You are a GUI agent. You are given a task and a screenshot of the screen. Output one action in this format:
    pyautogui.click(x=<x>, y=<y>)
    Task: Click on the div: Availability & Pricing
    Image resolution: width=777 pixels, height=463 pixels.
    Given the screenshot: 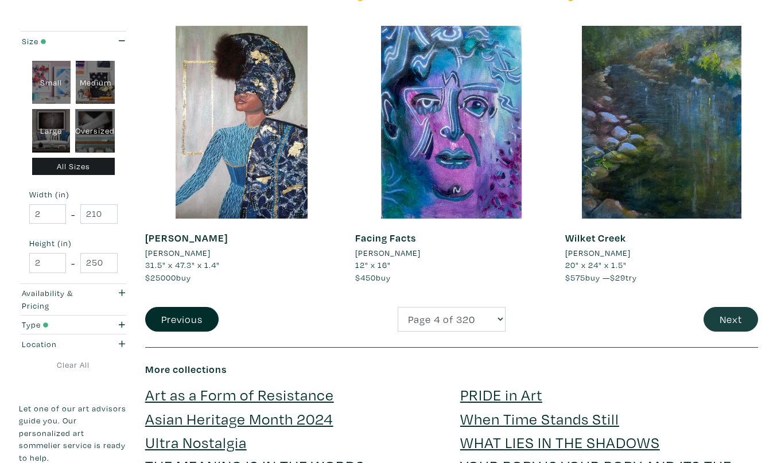 What is the action you would take?
    pyautogui.click(x=59, y=299)
    